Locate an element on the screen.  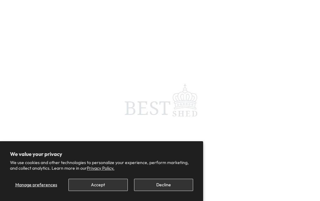
span: Manage preferences is located at coordinates (36, 184).